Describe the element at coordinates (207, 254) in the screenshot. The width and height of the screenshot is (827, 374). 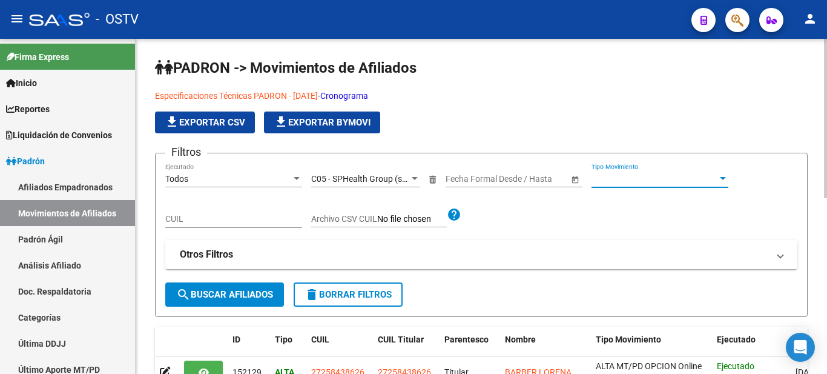
I see `strong: Otros Filtros` at that location.